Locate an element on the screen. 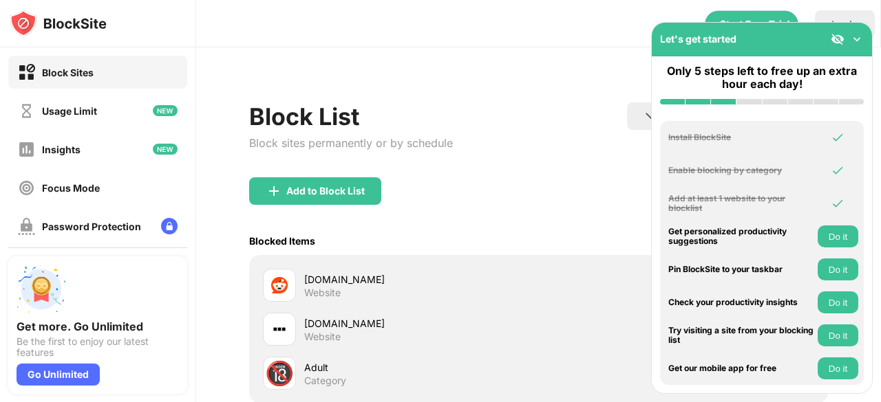  div: Usage Limit is located at coordinates (69, 111).